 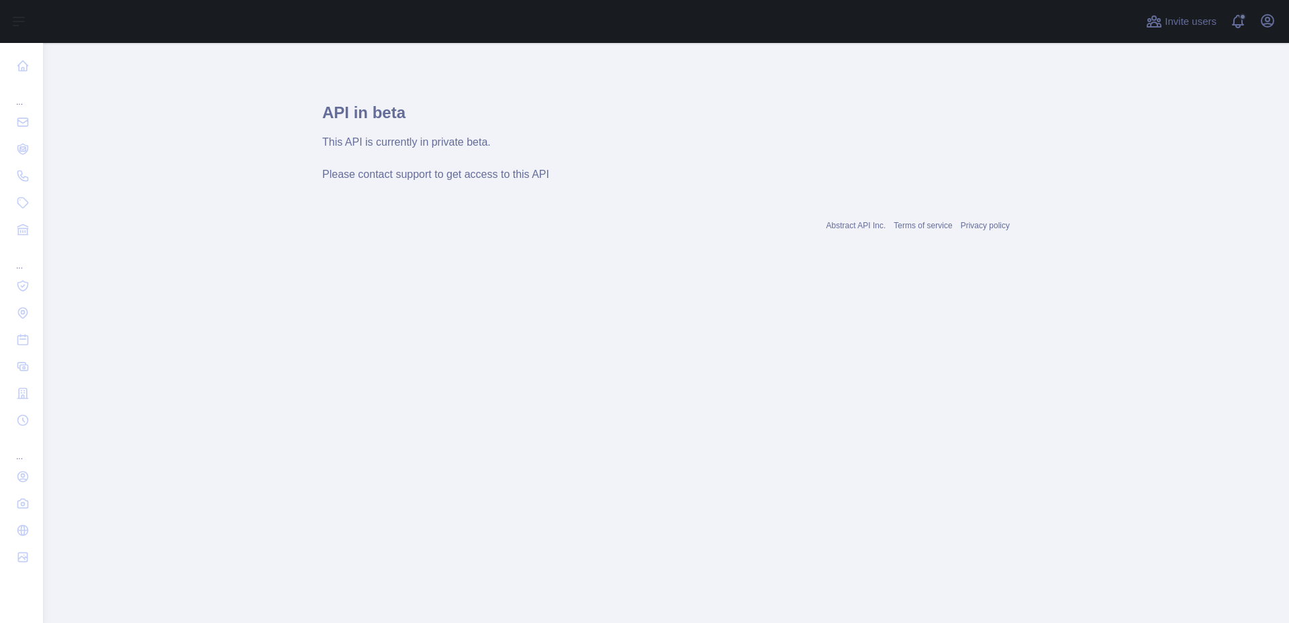 I want to click on a: Terms of service, so click(x=922, y=226).